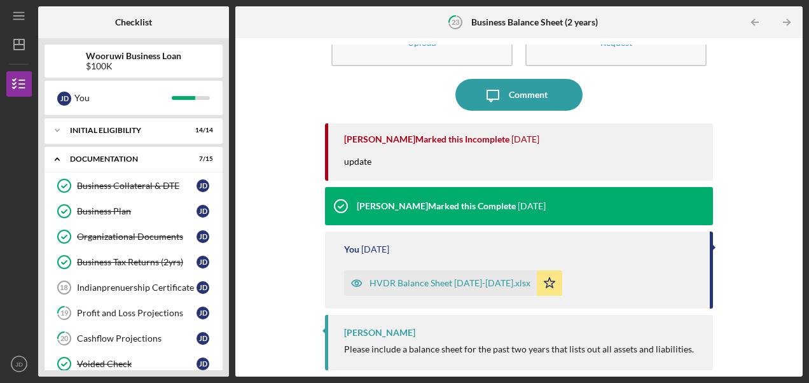 The width and height of the screenshot is (809, 383). Describe the element at coordinates (202, 130) in the screenshot. I see `div: 14 / 14` at that location.